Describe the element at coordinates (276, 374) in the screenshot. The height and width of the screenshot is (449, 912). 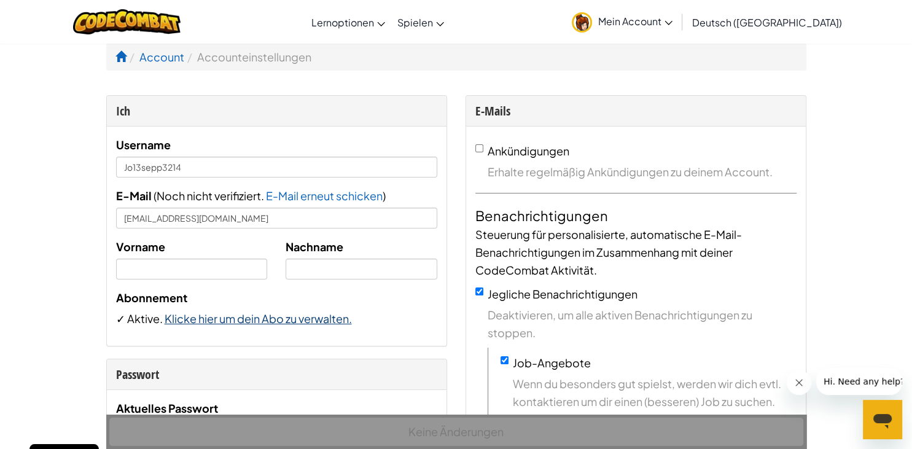
I see `div: Passwort` at that location.